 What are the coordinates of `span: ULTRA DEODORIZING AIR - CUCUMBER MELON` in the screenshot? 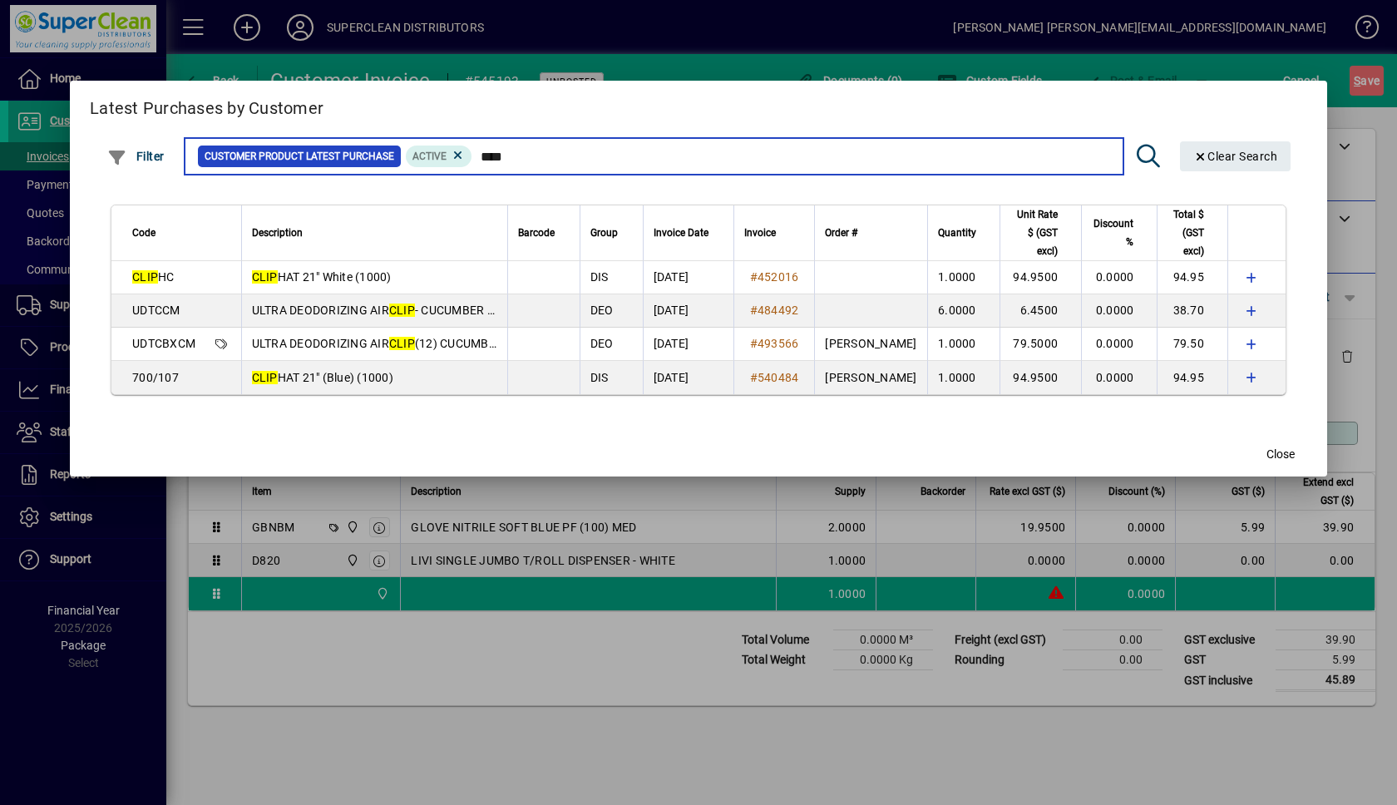 It's located at (390, 310).